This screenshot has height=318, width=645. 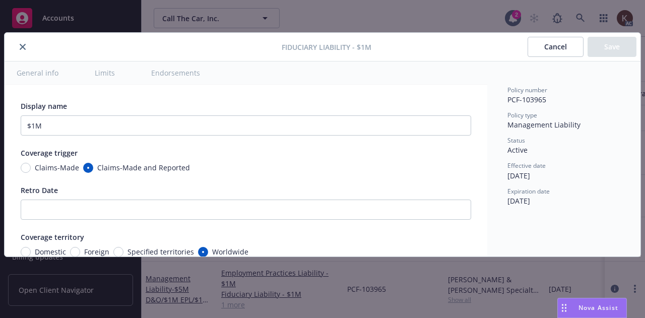 I want to click on span: Expiration date, so click(x=528, y=191).